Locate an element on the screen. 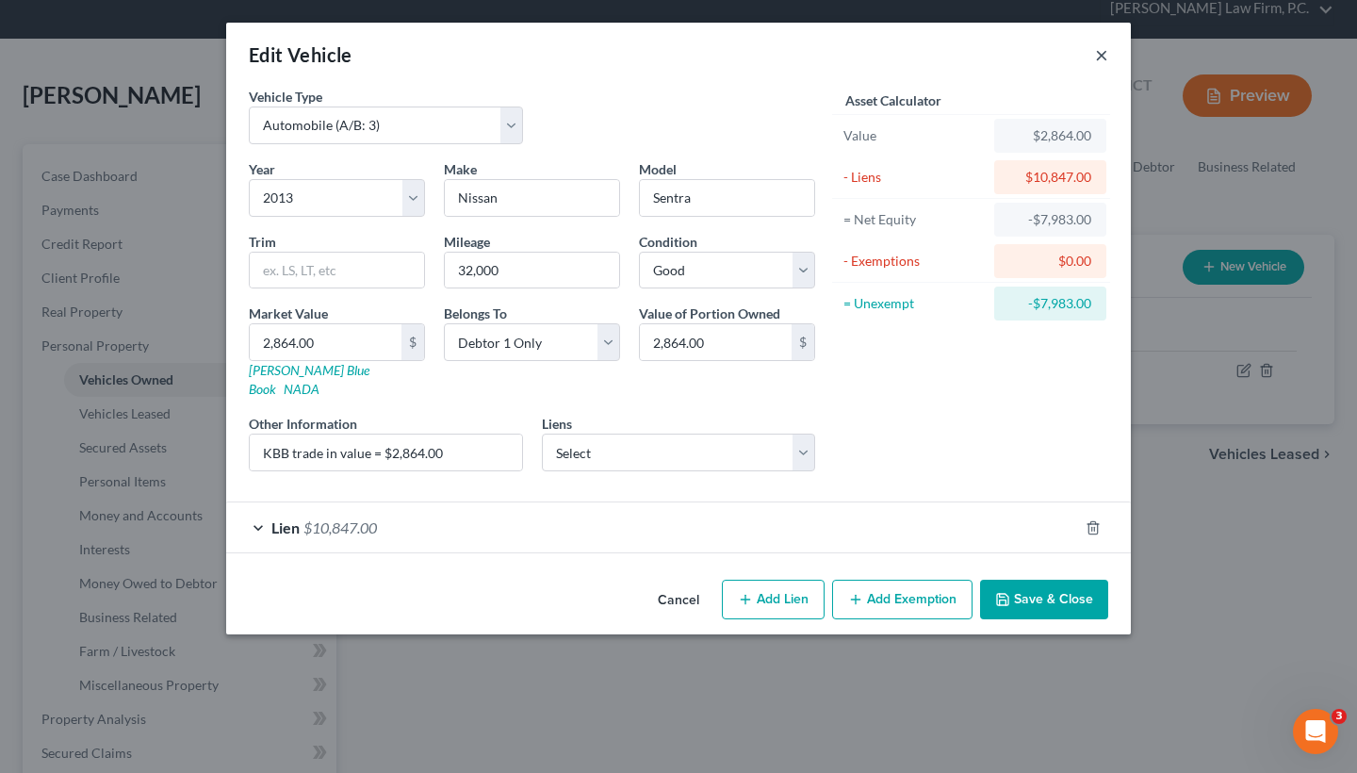 This screenshot has width=1357, height=773. div: $0.00 is located at coordinates (1050, 261).